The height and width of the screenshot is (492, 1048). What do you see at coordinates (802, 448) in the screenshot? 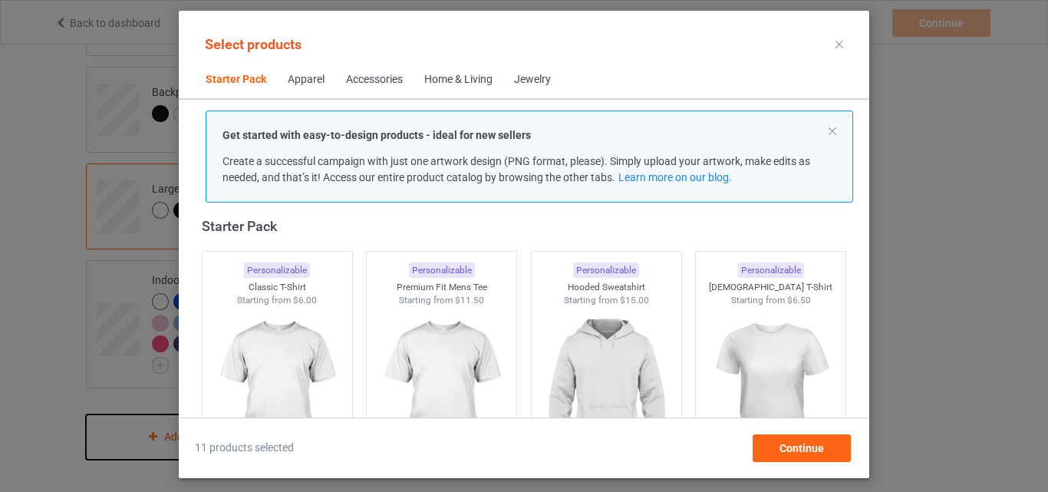
I see `div: Continue` at bounding box center [802, 448].